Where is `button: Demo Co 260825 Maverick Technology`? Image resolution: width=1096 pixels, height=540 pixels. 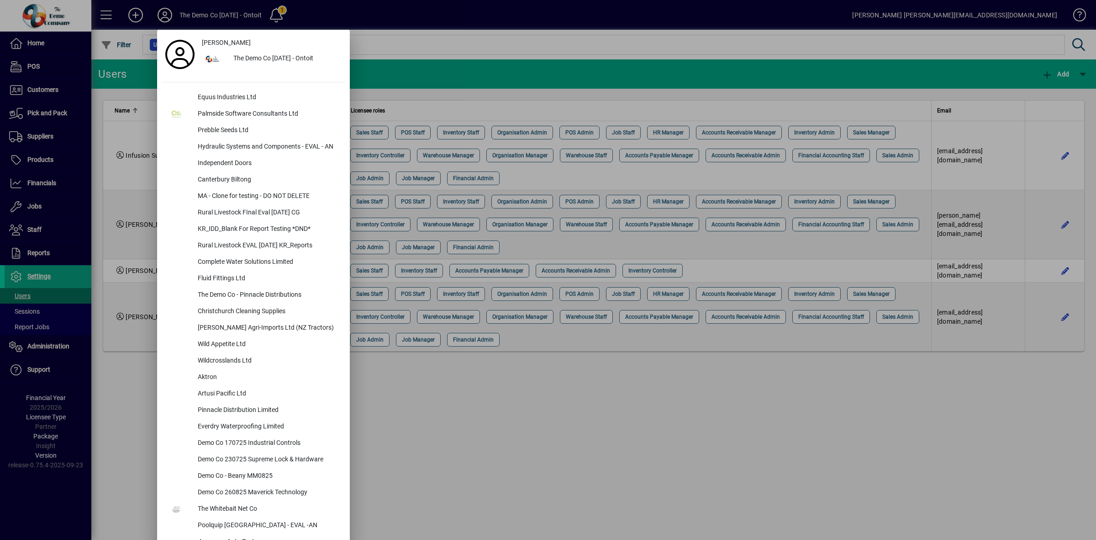
button: Demo Co 260825 Maverick Technology is located at coordinates (254, 493).